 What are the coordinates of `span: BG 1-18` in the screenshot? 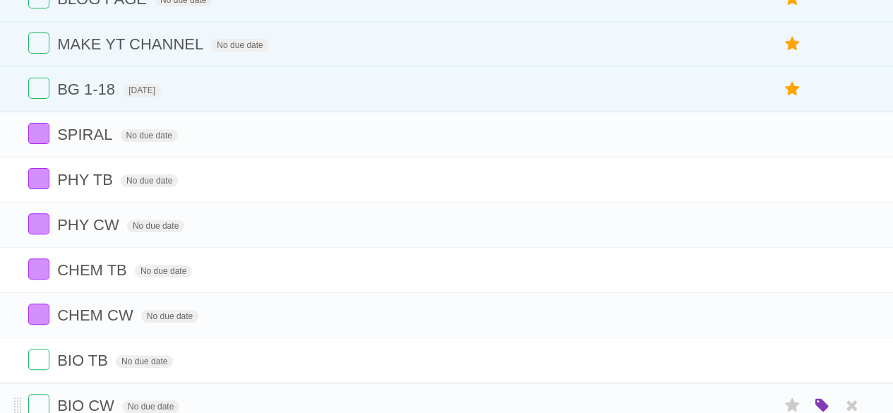 It's located at (88, 89).